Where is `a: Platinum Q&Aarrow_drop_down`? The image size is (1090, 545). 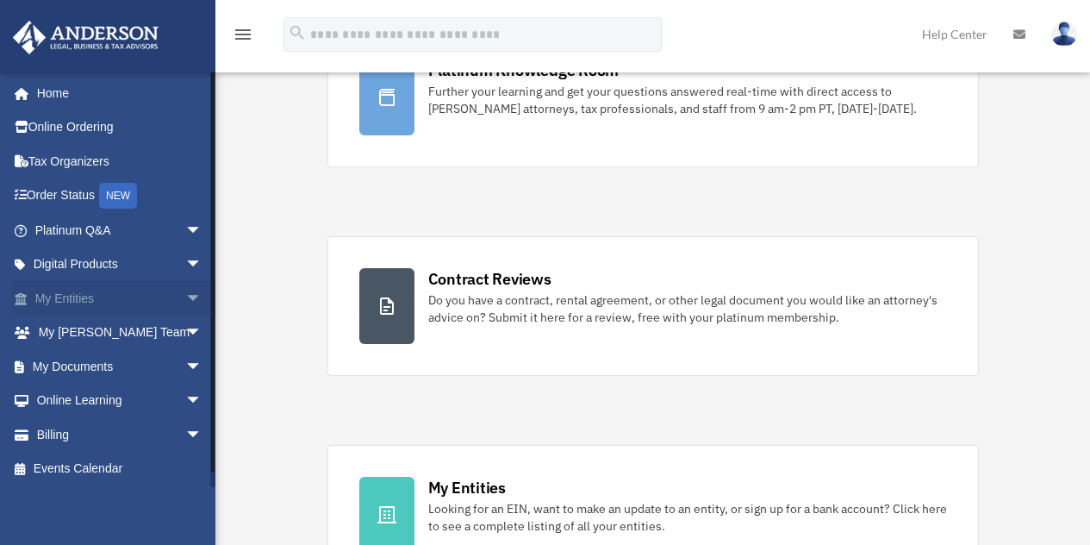 a: Platinum Q&Aarrow_drop_down is located at coordinates (120, 230).